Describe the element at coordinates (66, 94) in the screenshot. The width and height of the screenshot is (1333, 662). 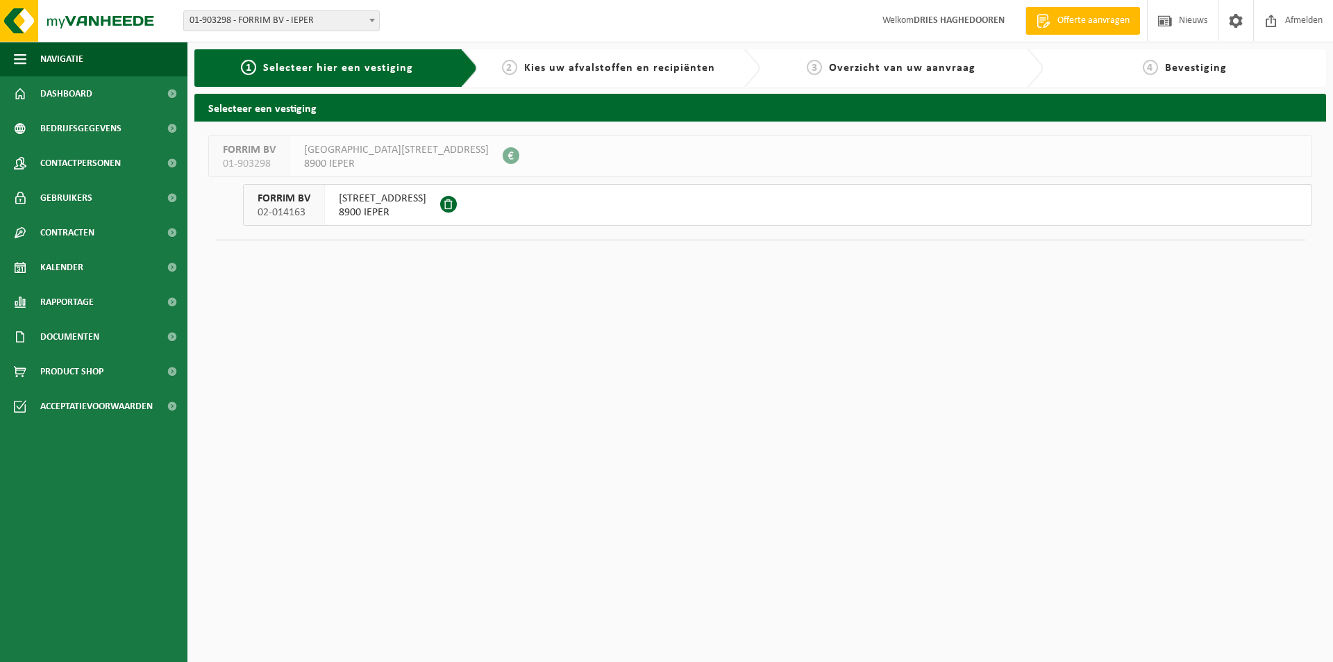
I see `span: Dashboard` at that location.